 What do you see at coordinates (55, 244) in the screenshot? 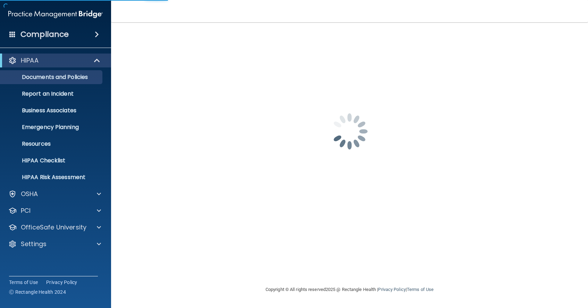
I see `a: Settings` at bounding box center [55, 244].